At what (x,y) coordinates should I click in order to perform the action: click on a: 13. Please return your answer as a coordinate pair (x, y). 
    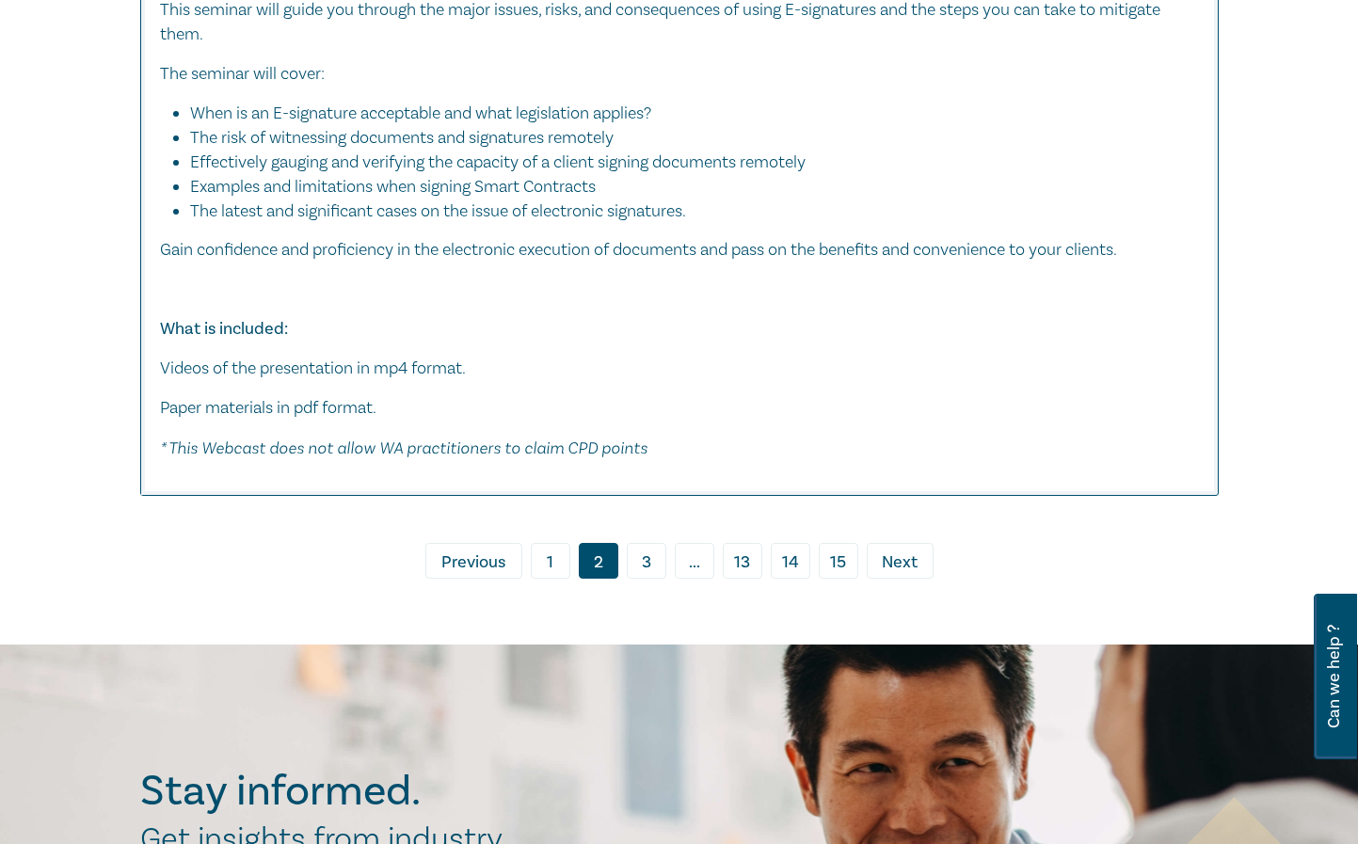
    Looking at the image, I should click on (742, 561).